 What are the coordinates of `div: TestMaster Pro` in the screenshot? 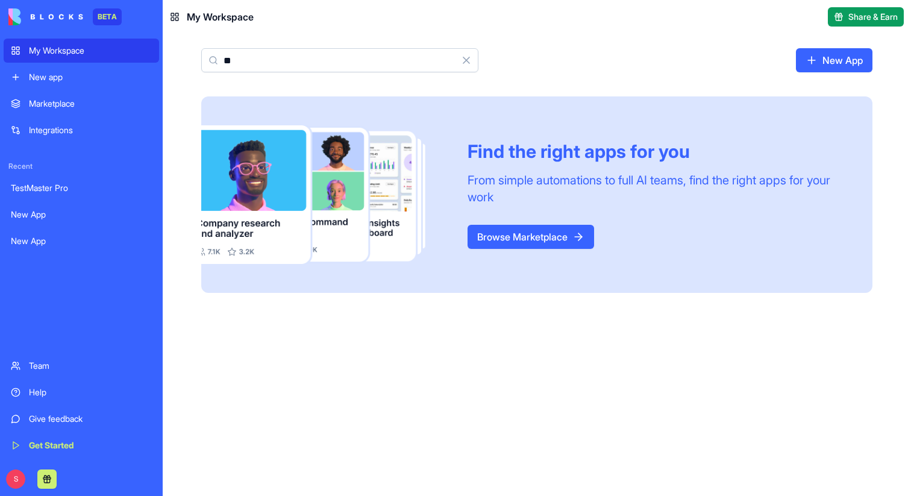 It's located at (81, 188).